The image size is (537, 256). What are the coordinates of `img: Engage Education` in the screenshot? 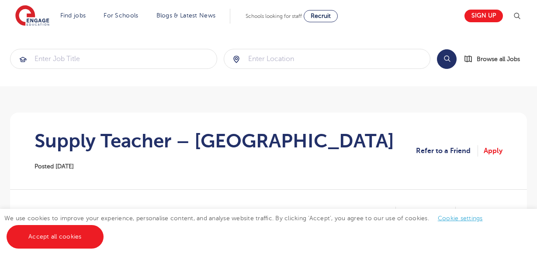 It's located at (32, 16).